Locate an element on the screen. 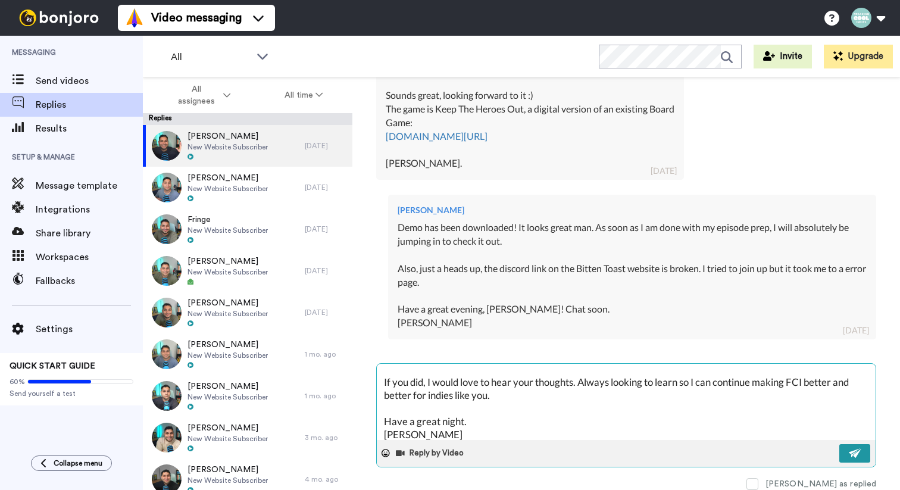 The image size is (900, 490). div: Replies is located at coordinates (248, 119).